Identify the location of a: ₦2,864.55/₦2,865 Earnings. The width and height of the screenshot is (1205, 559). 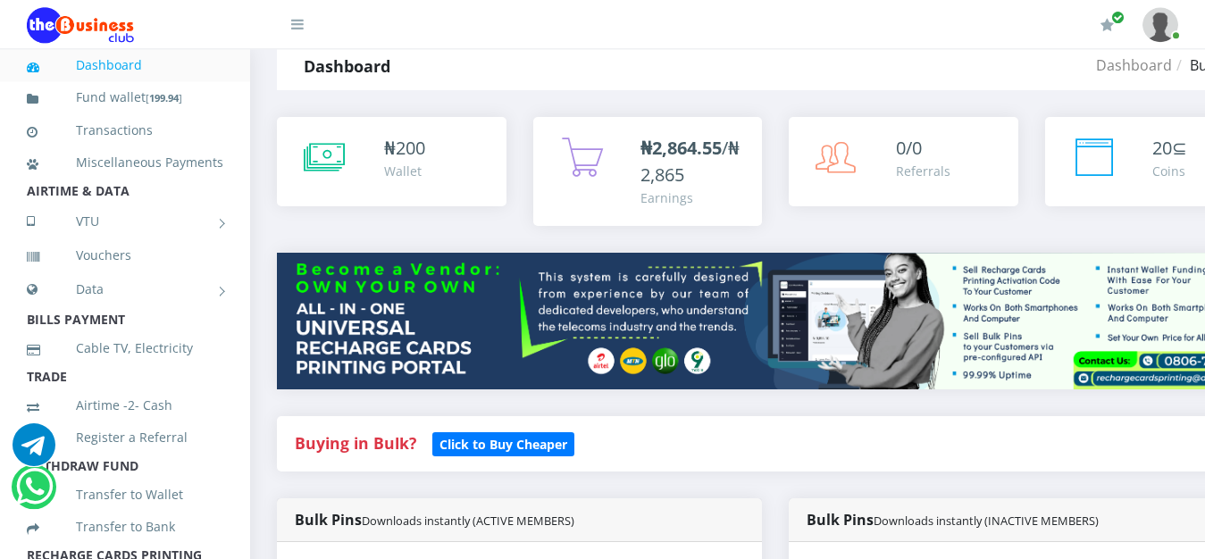
(648, 172).